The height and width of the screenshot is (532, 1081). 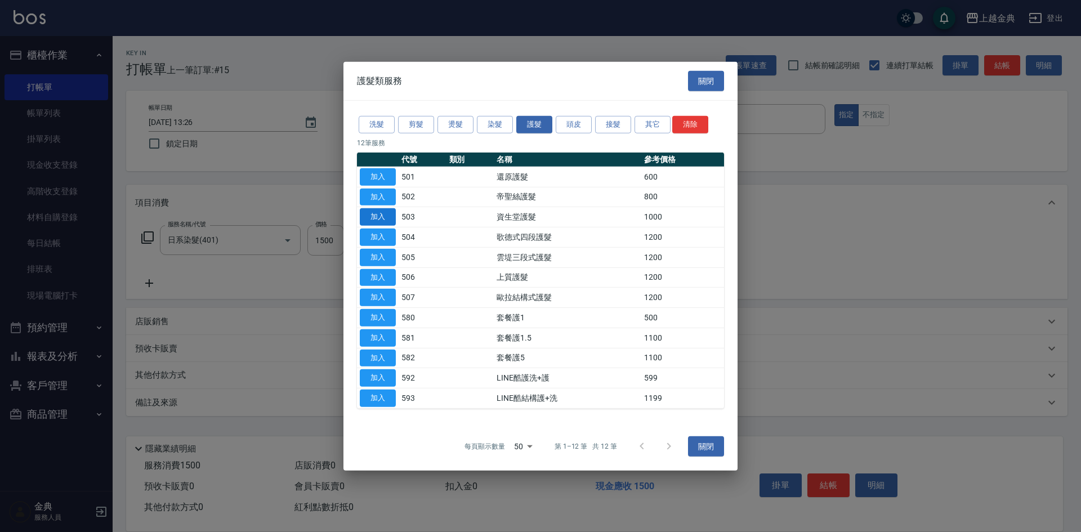 What do you see at coordinates (422, 398) in the screenshot?
I see `td: 593` at bounding box center [422, 398].